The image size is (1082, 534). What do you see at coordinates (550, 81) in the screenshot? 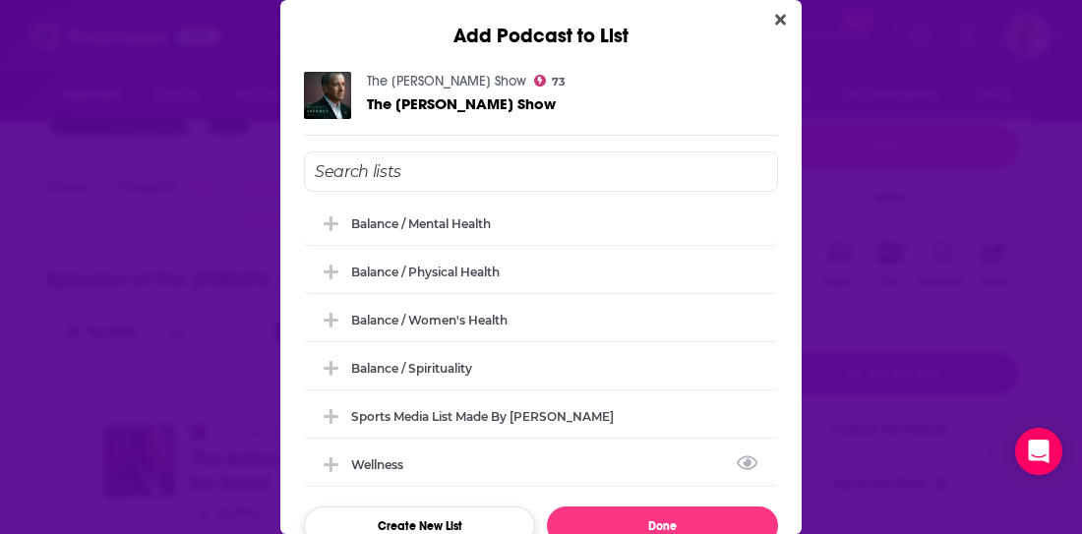
I see `a: 73` at bounding box center [550, 81].